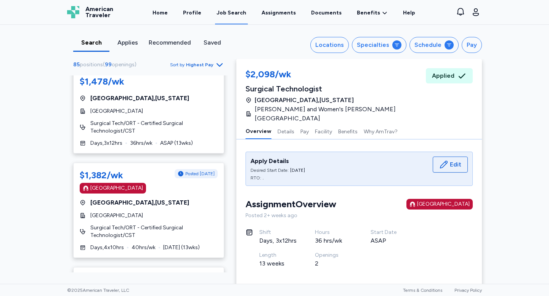 This screenshot has width=549, height=296. What do you see at coordinates (143, 248) in the screenshot?
I see `span: 40 hrs/wk` at bounding box center [143, 248].